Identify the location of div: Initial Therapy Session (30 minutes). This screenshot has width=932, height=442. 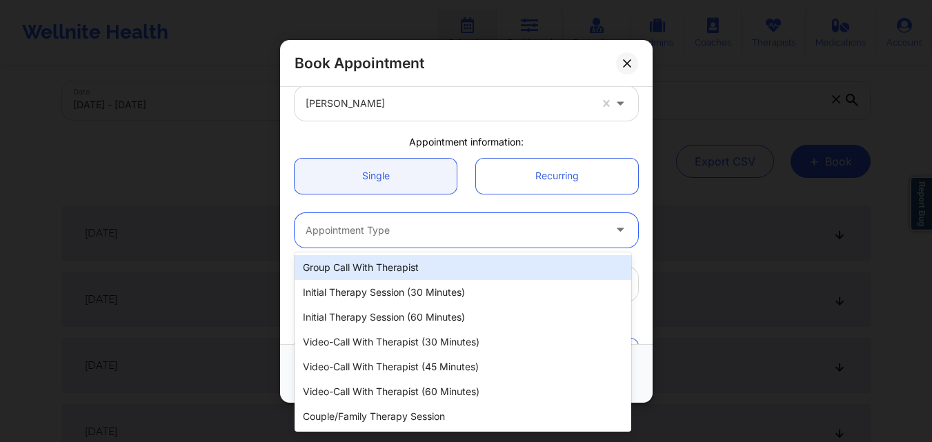
(463, 292).